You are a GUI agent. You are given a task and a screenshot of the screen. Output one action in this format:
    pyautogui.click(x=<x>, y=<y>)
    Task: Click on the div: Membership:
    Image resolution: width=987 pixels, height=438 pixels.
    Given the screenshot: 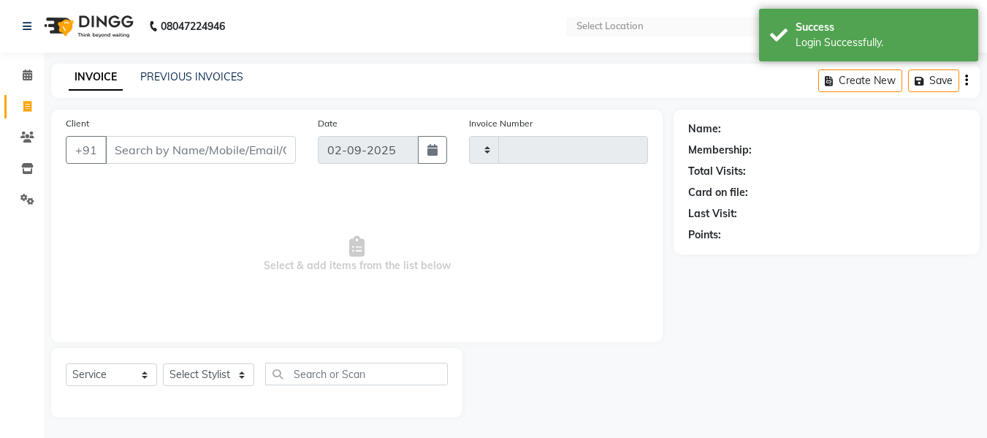 What is the action you would take?
    pyautogui.click(x=720, y=150)
    